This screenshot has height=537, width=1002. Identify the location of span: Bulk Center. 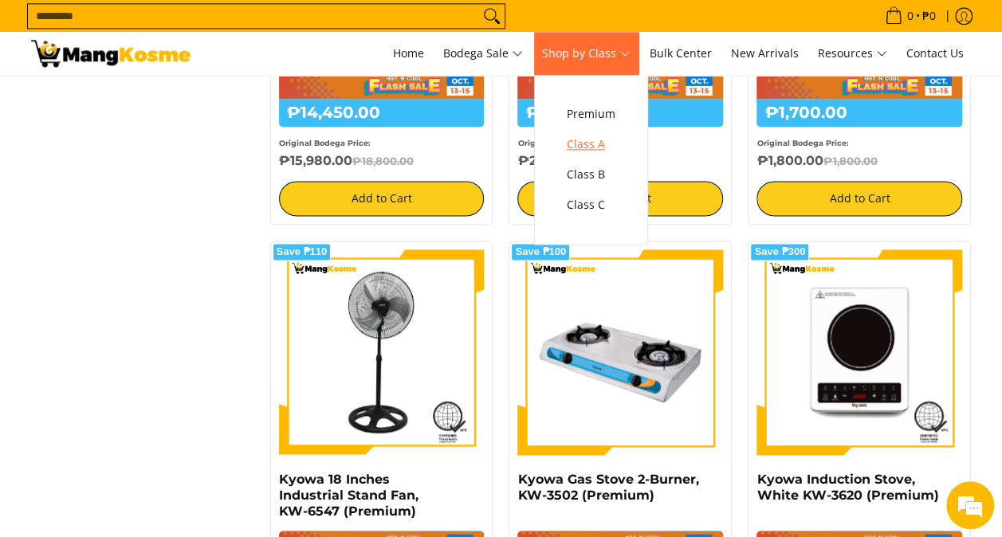
(681, 53).